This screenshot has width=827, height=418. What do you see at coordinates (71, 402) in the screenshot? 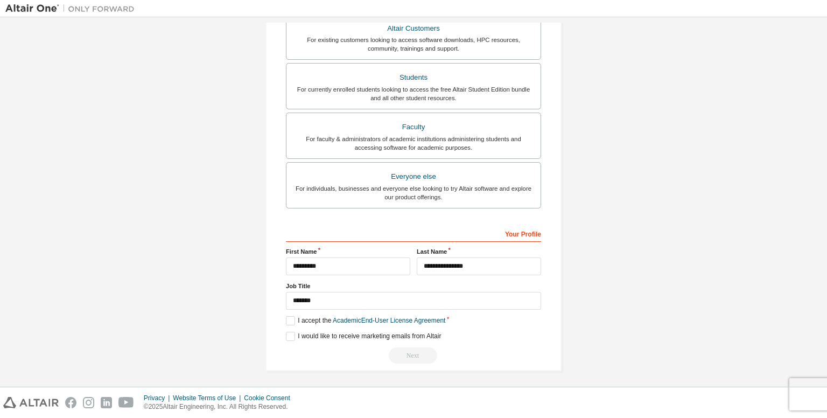
I see `img: facebook.svg` at bounding box center [71, 402].